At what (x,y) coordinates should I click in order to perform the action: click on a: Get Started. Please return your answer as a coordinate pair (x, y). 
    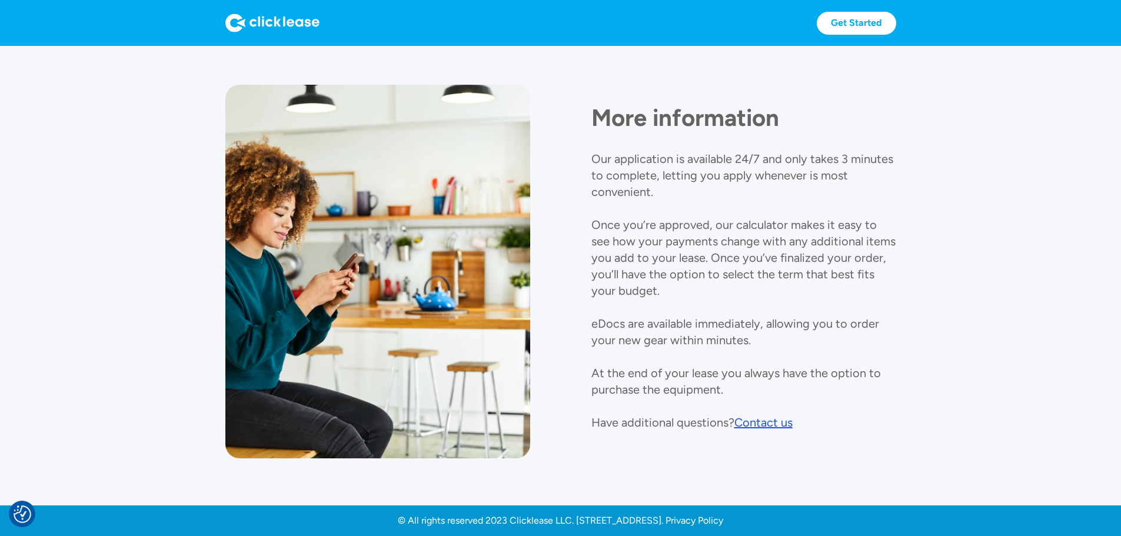
    Looking at the image, I should click on (856, 23).